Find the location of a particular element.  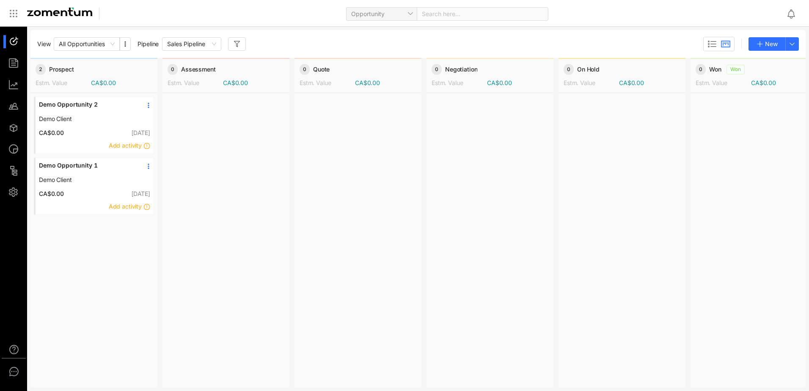

span: Prospect is located at coordinates (61, 69).